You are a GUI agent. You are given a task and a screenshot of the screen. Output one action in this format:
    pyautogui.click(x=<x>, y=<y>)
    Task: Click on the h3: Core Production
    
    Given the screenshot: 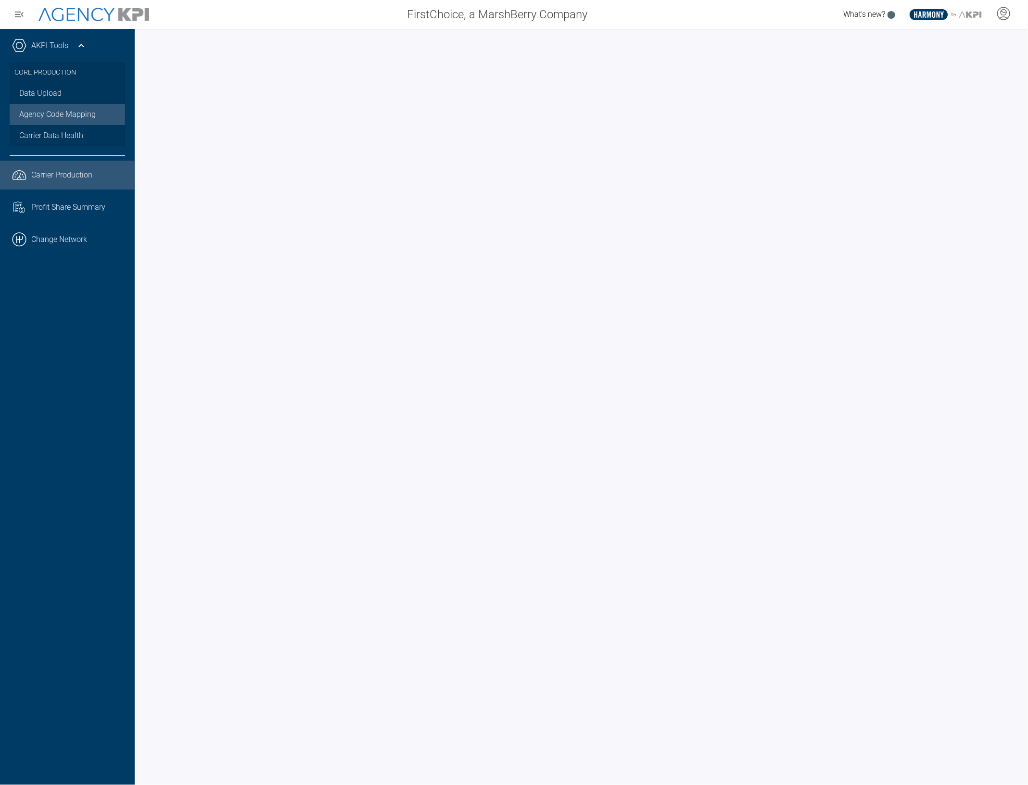 What is the action you would take?
    pyautogui.click(x=67, y=73)
    